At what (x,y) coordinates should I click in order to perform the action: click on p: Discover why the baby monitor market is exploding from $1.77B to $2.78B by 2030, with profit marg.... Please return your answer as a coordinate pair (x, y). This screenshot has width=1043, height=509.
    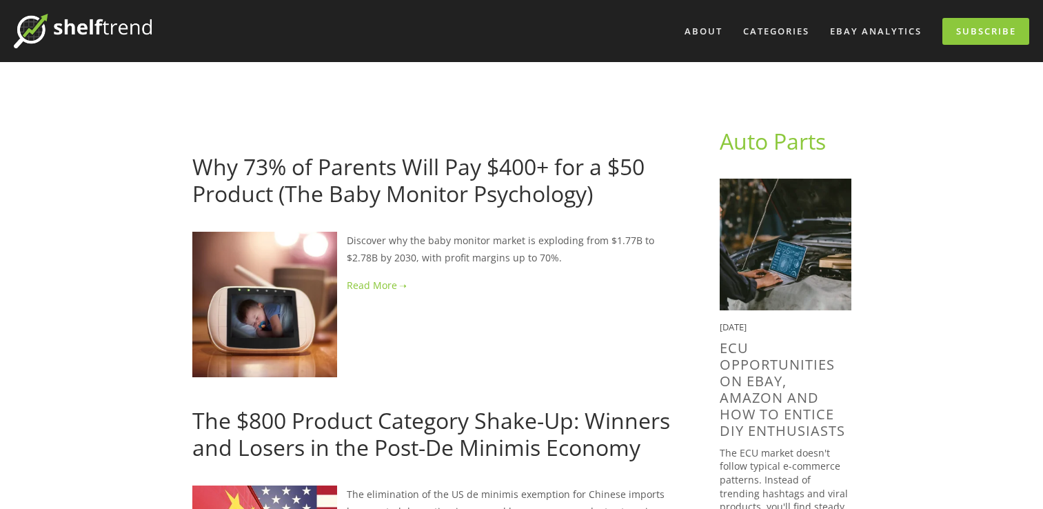
    Looking at the image, I should click on (434, 249).